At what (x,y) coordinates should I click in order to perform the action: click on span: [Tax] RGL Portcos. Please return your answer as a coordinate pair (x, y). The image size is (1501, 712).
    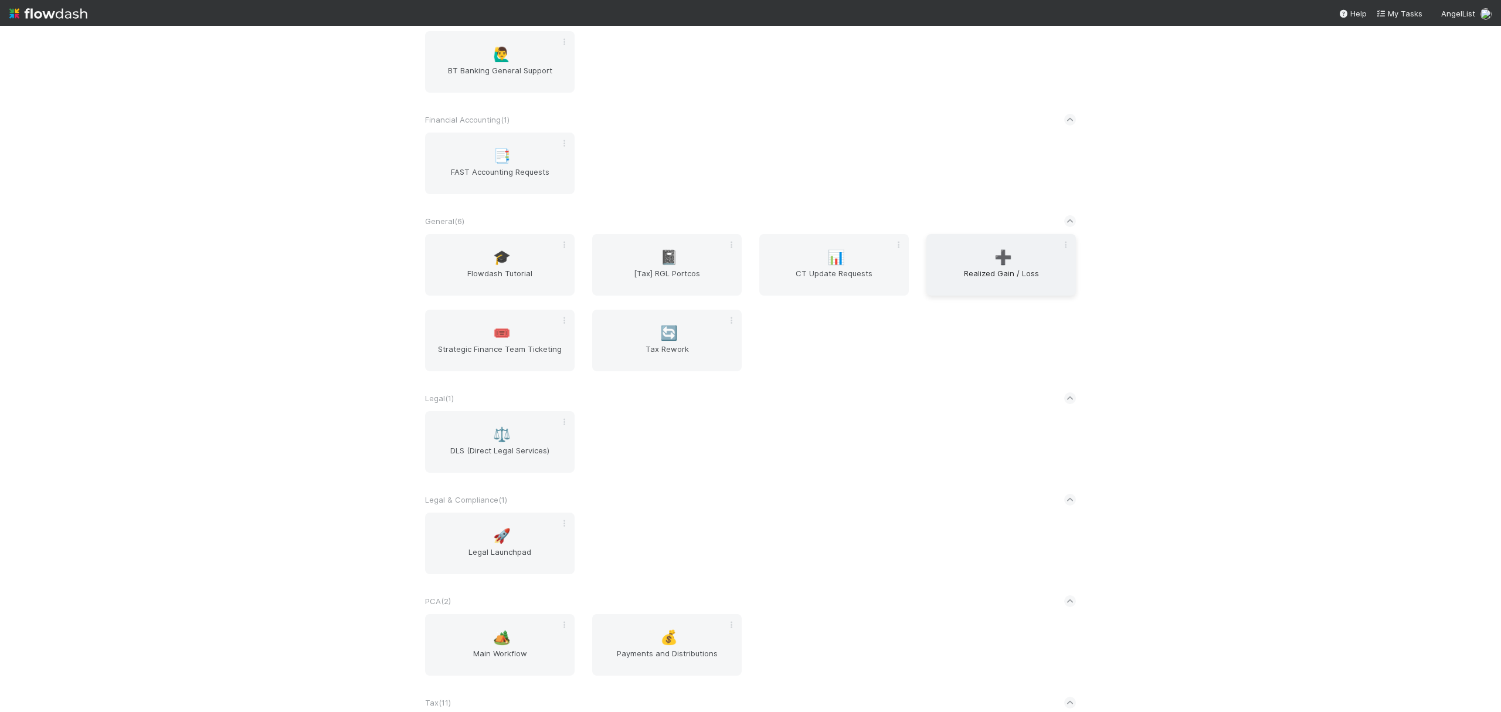
    Looking at the image, I should click on (667, 279).